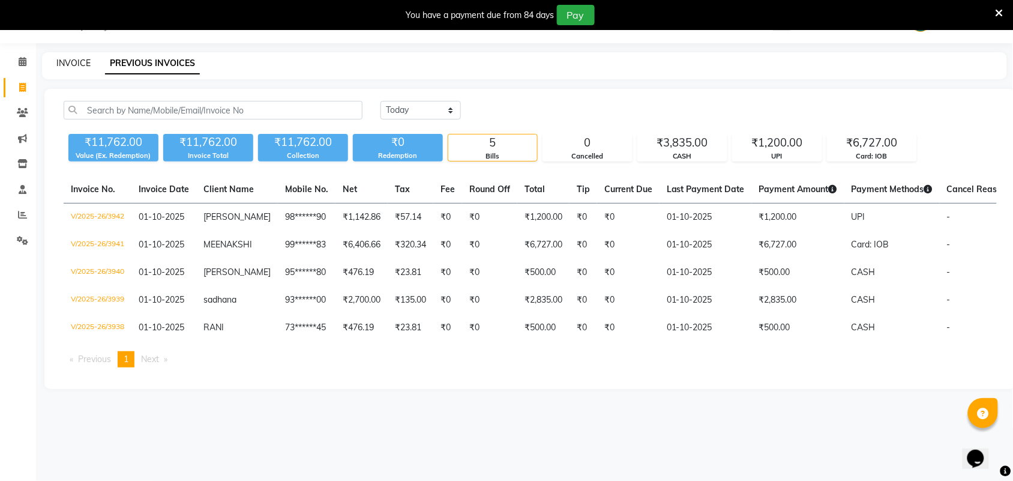 Image resolution: width=1013 pixels, height=481 pixels. I want to click on td: V/2025-26/3942, so click(97, 217).